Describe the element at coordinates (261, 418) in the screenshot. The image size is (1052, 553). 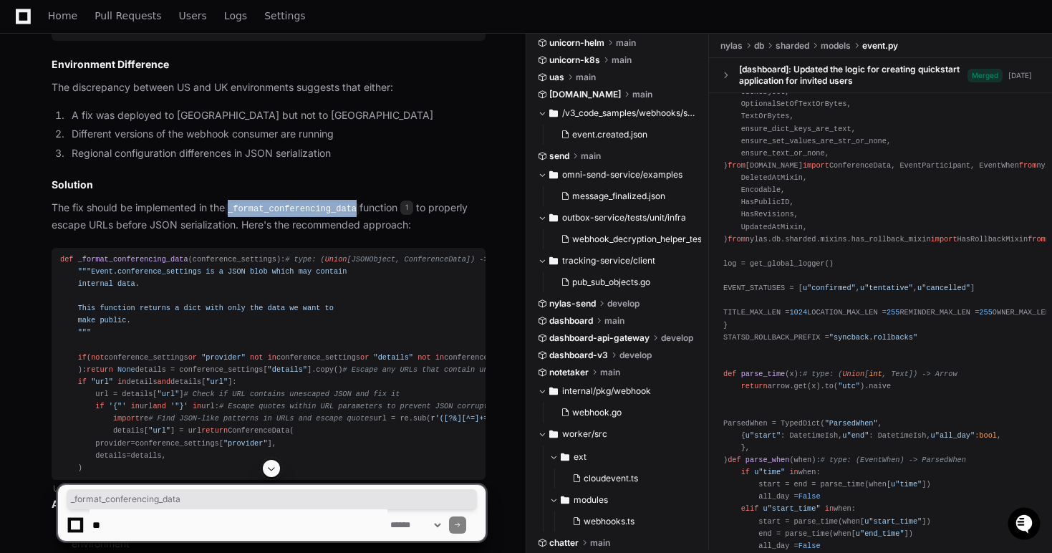
I see `span: # Find JSON-like patterns in URLs and escape quotes` at that location.